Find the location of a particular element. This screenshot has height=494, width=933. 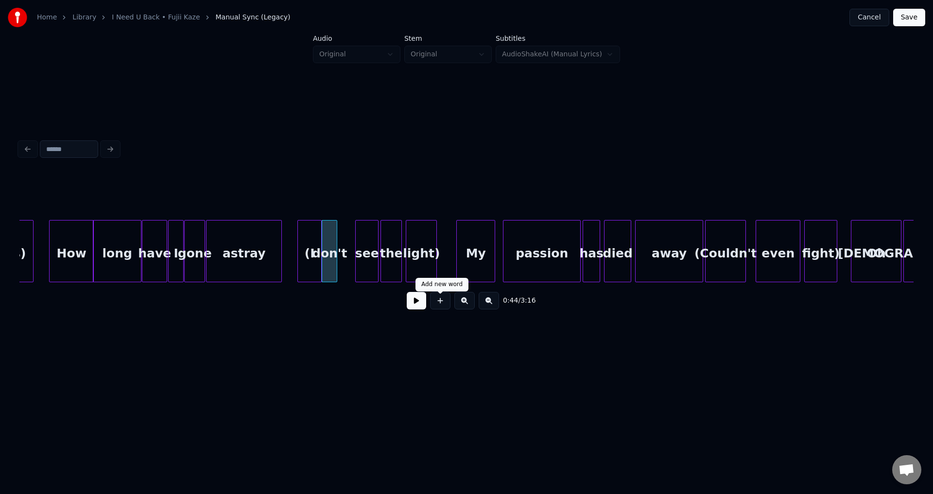

label: Subtitles is located at coordinates (558, 38).